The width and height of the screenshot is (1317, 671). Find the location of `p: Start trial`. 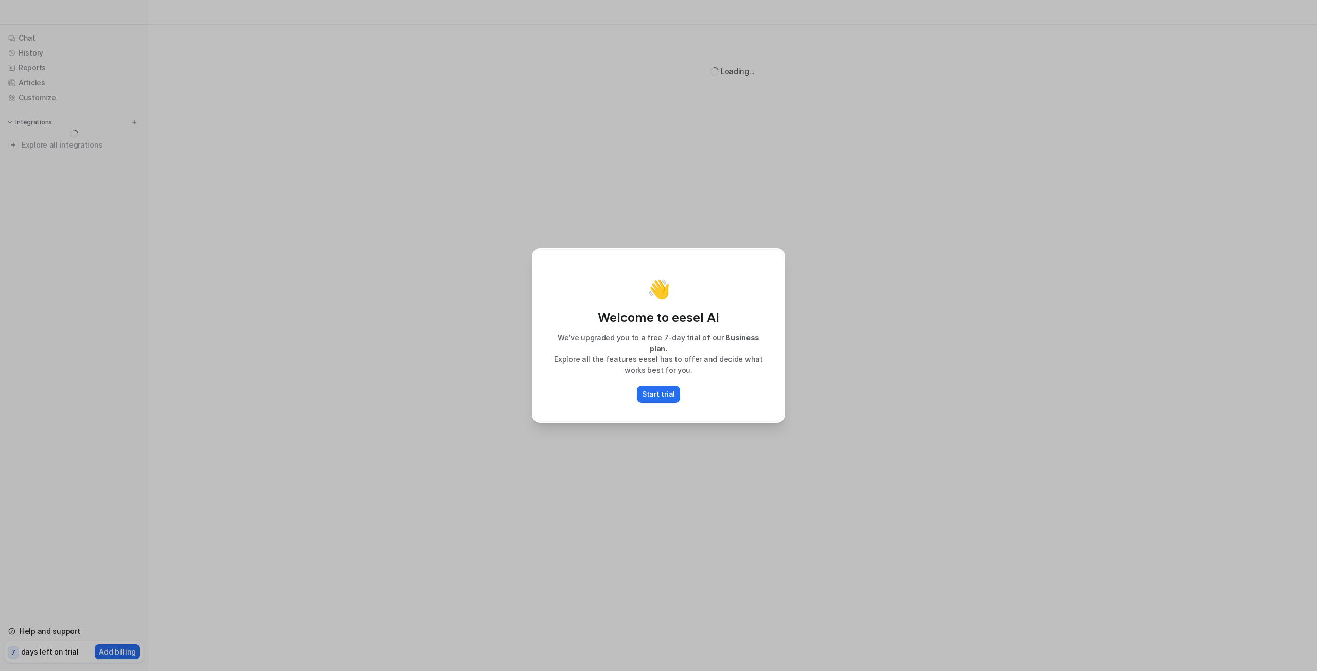

p: Start trial is located at coordinates (658, 394).